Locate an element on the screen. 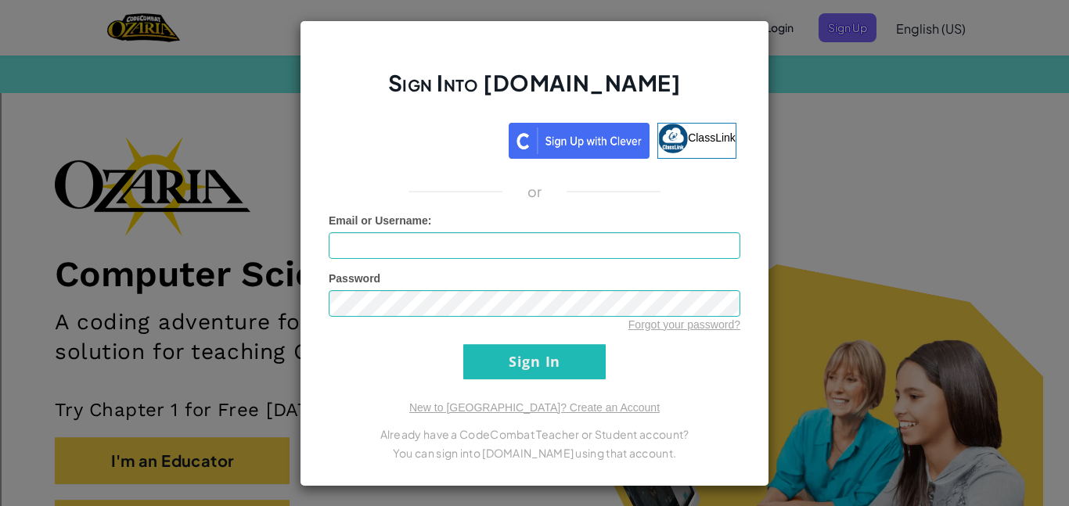 This screenshot has width=1069, height=506. p: or is located at coordinates (534, 192).